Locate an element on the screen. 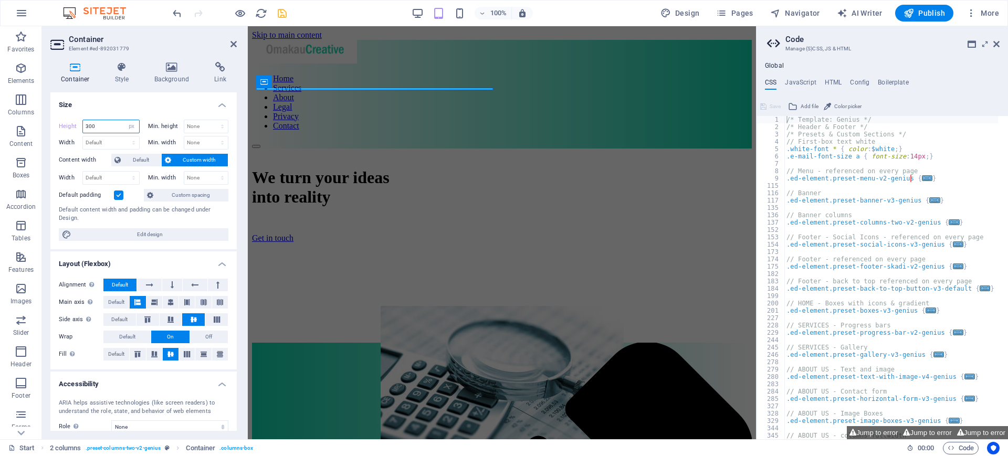  div: 229 is located at coordinates (771, 333).